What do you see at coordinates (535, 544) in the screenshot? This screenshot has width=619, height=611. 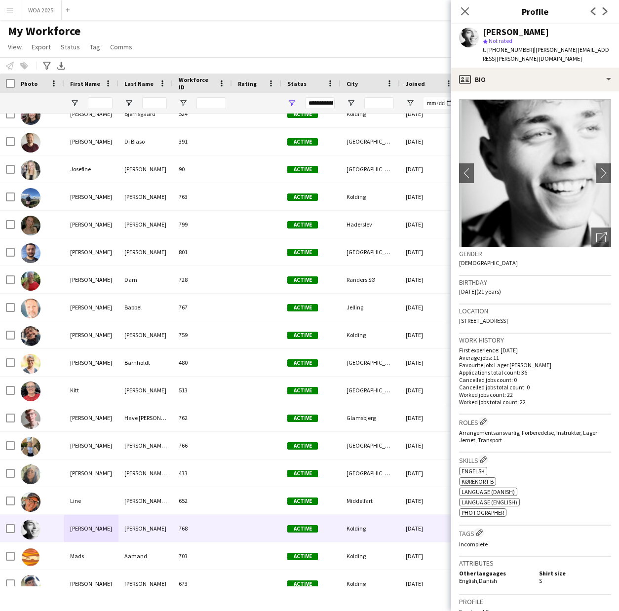 I see `p: Incomplete` at bounding box center [535, 544].